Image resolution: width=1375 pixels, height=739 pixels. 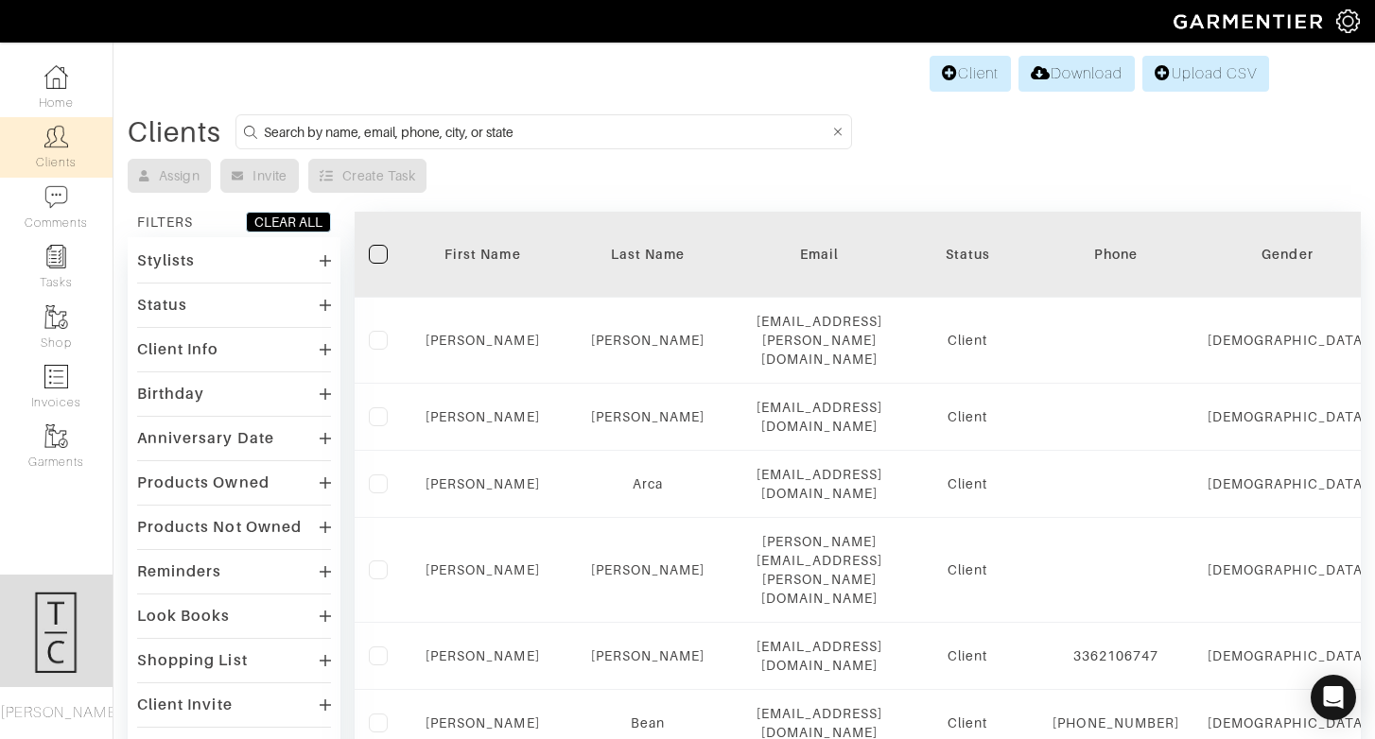 What do you see at coordinates (482, 254) in the screenshot?
I see `div: First Name` at bounding box center [482, 254].